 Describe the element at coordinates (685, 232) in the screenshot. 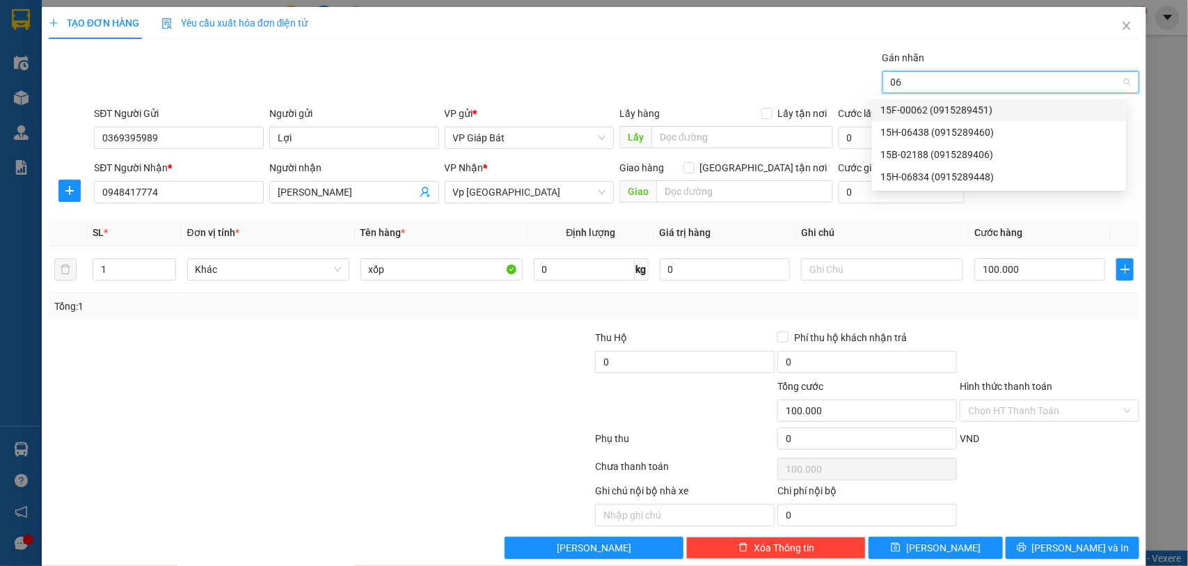

I see `span: Giá trị hàng` at that location.